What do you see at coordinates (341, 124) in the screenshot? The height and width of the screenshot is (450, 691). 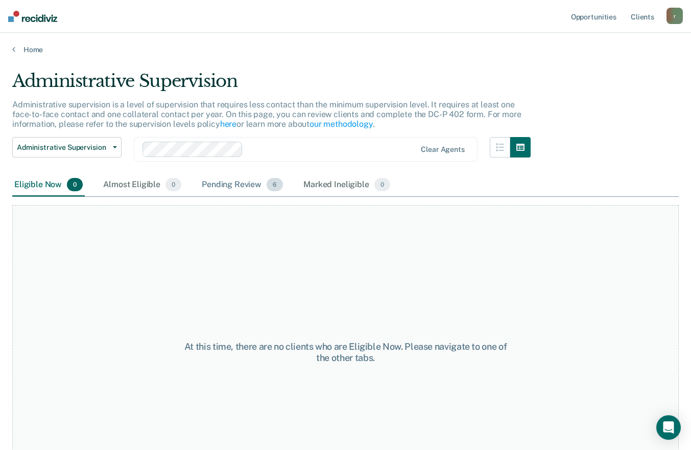 I see `a: our methodology` at bounding box center [341, 124].